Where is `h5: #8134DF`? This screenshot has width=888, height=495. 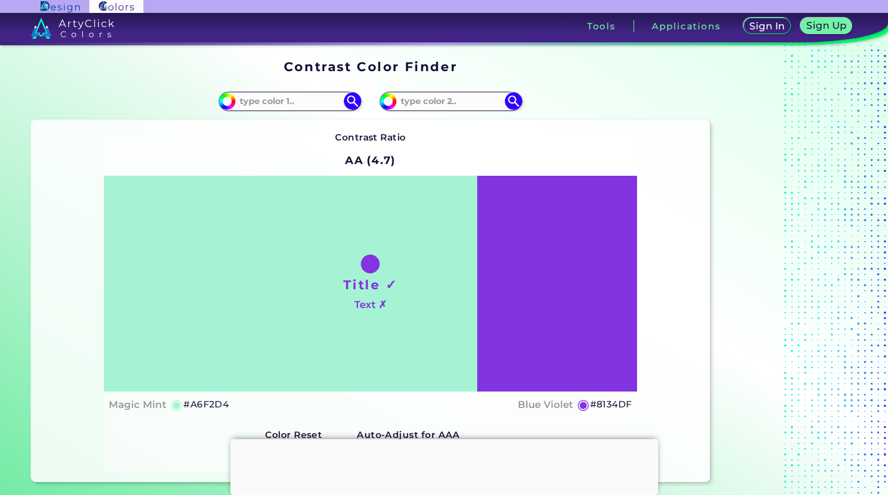 h5: #8134DF is located at coordinates (611, 404).